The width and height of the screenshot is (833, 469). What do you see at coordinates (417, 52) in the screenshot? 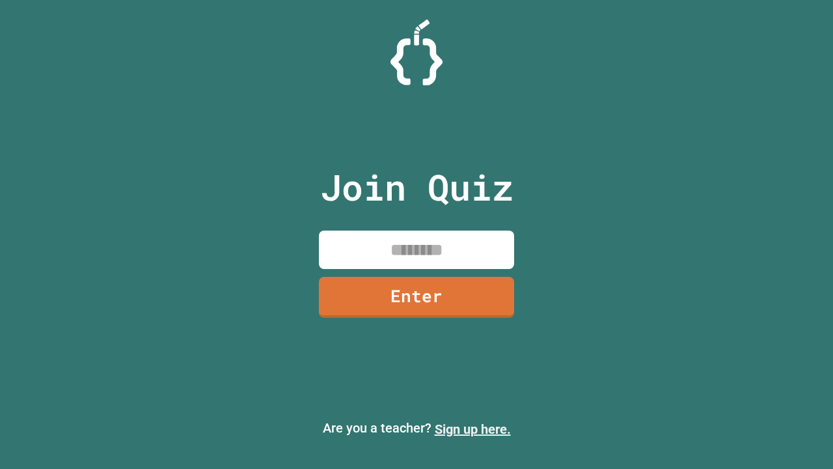
I see `img: Logo.svg` at bounding box center [417, 52].